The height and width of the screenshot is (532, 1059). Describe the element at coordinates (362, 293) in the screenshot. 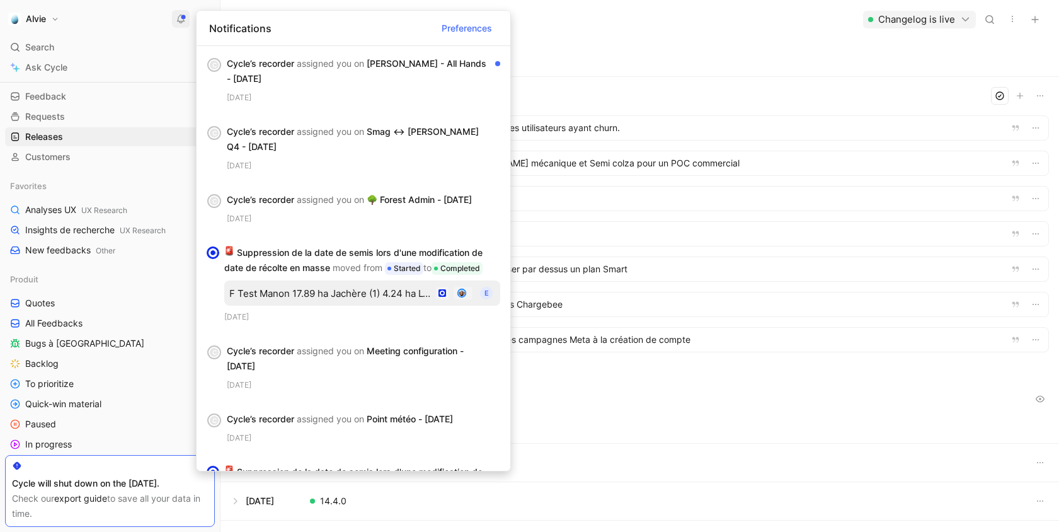

I see `button: F Test Manon 17.89 ha Jachère (1) 4.24 ha L'ETANG BLEU_2 4.24 ha Nous ne permettons pas la modifi...` at that location.